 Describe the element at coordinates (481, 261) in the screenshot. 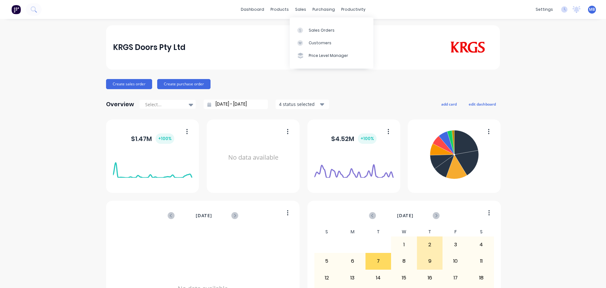

I see `div: 11` at that location.